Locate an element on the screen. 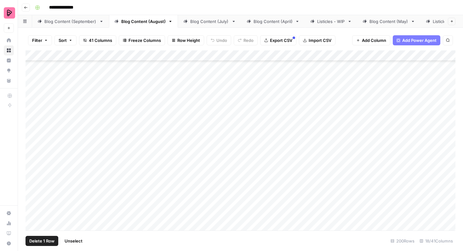 This screenshot has height=251, width=463. button: Delete 1 Row is located at coordinates (42, 241).